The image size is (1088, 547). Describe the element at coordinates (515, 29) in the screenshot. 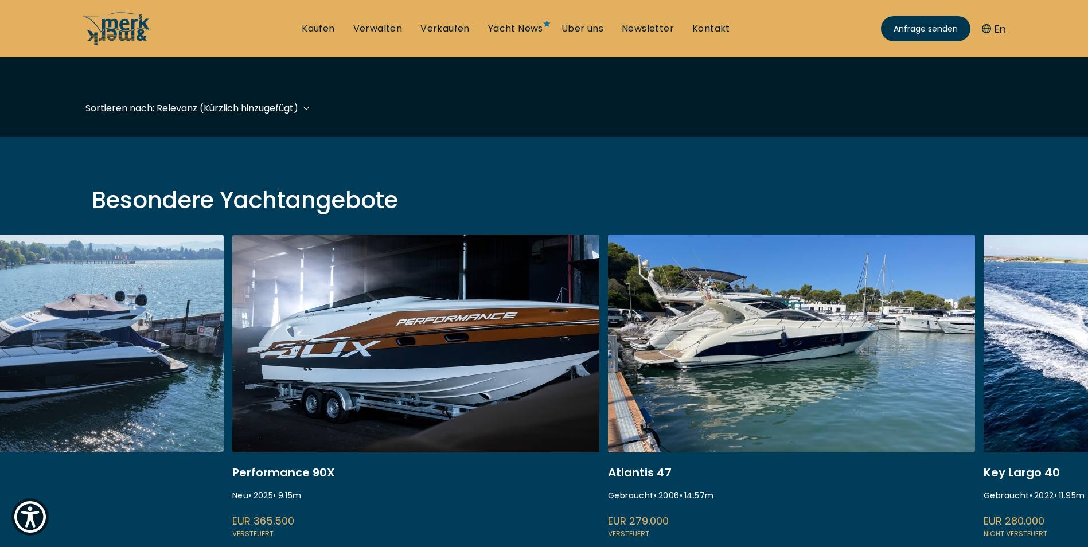

I see `a: Yacht News` at that location.